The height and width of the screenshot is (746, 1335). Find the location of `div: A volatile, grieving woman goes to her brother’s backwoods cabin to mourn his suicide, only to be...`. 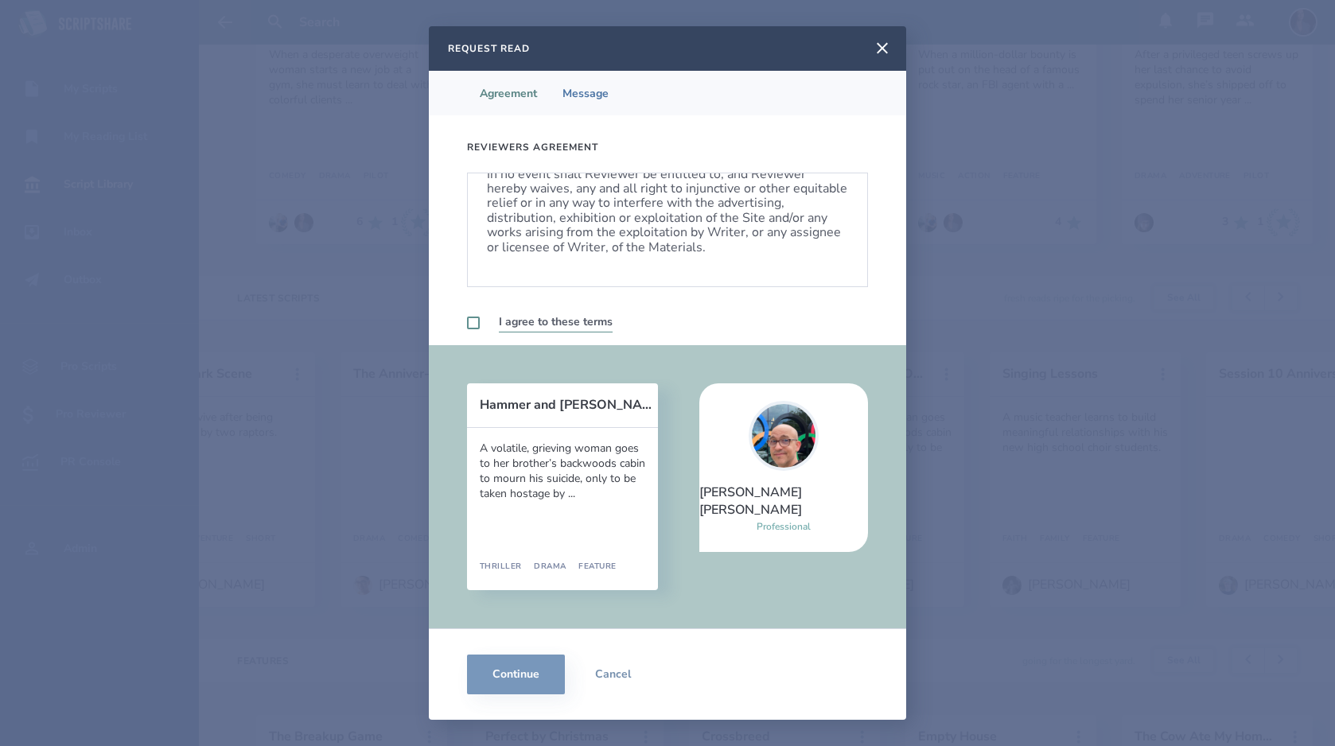

div: A volatile, grieving woman goes to her brother’s backwoods cabin to mourn his suicide, only to be... is located at coordinates (562, 471).